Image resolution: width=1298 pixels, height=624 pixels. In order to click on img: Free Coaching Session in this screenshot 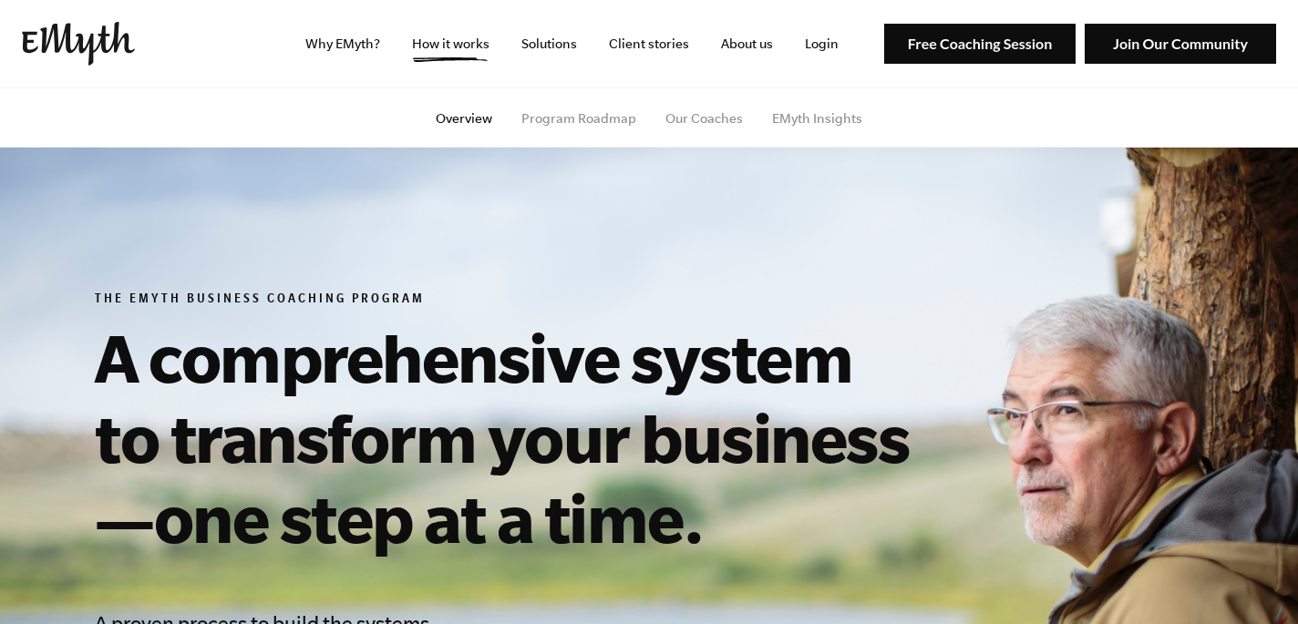, I will do `click(980, 44)`.